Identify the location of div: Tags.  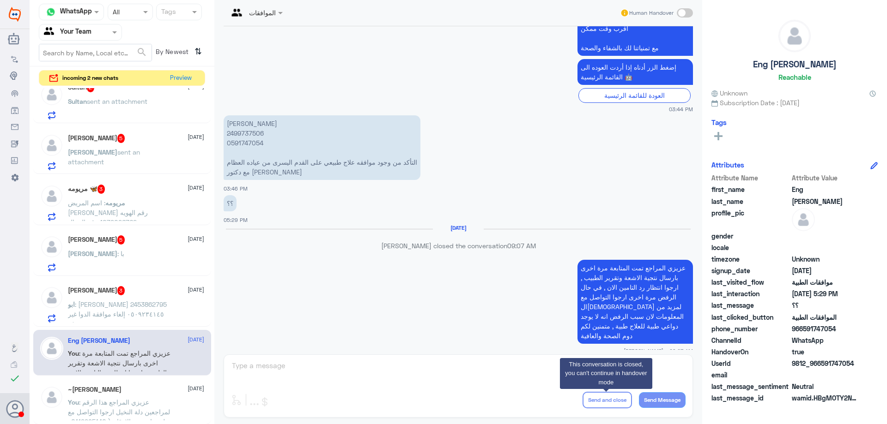
(168, 12).